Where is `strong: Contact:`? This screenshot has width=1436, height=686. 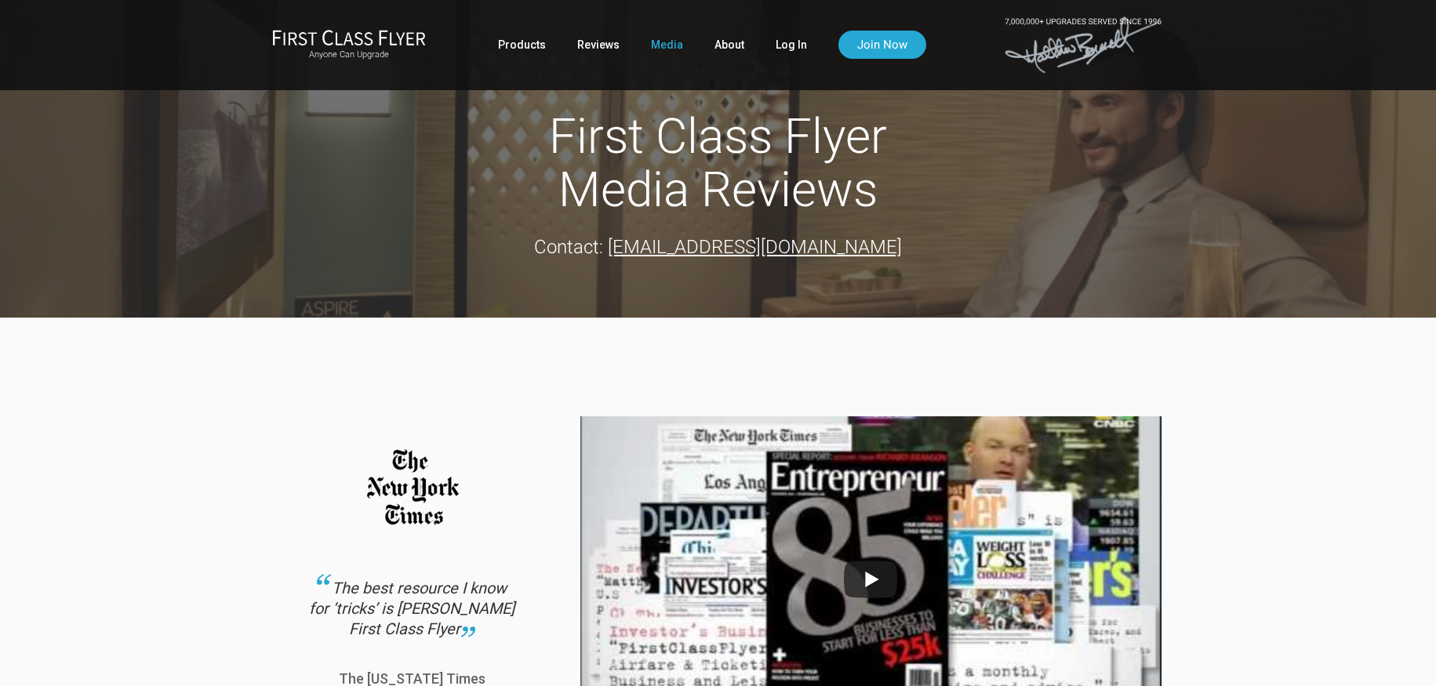 strong: Contact: is located at coordinates (569, 247).